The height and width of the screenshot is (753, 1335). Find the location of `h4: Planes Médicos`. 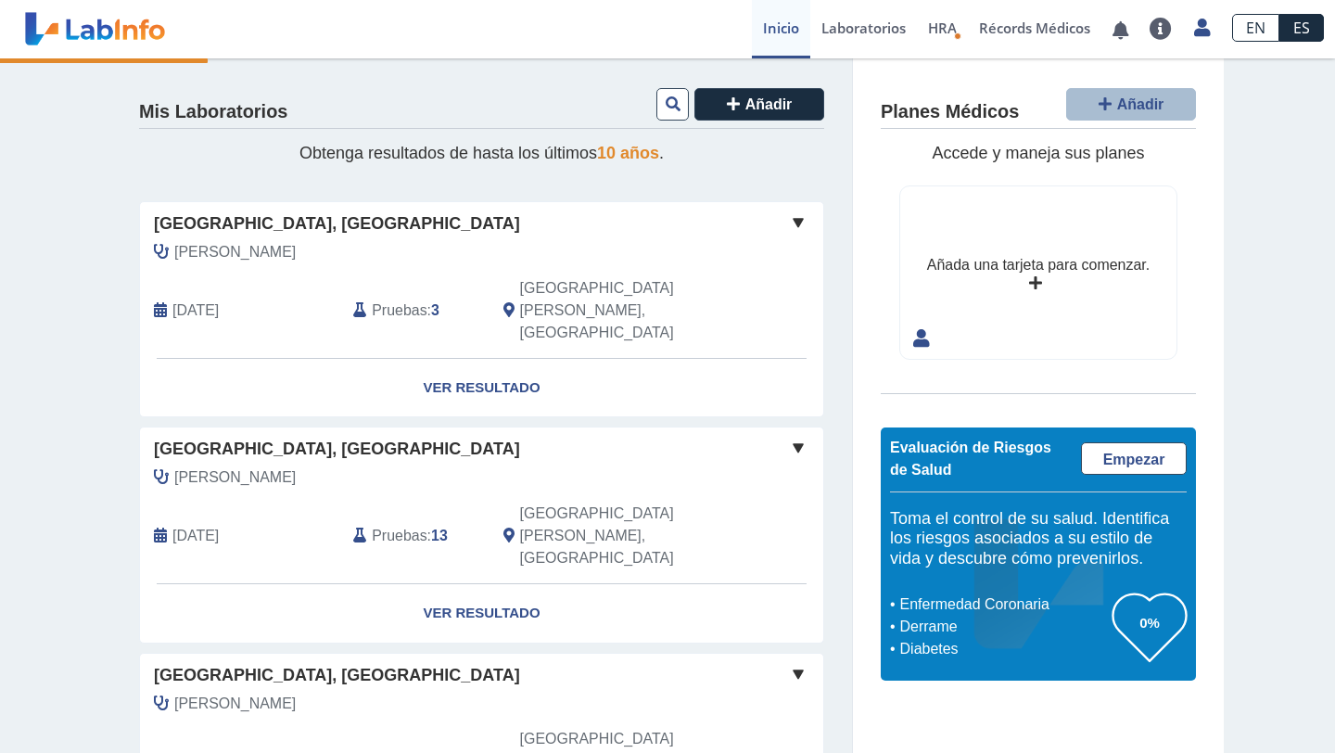

h4: Planes Médicos is located at coordinates (949, 112).